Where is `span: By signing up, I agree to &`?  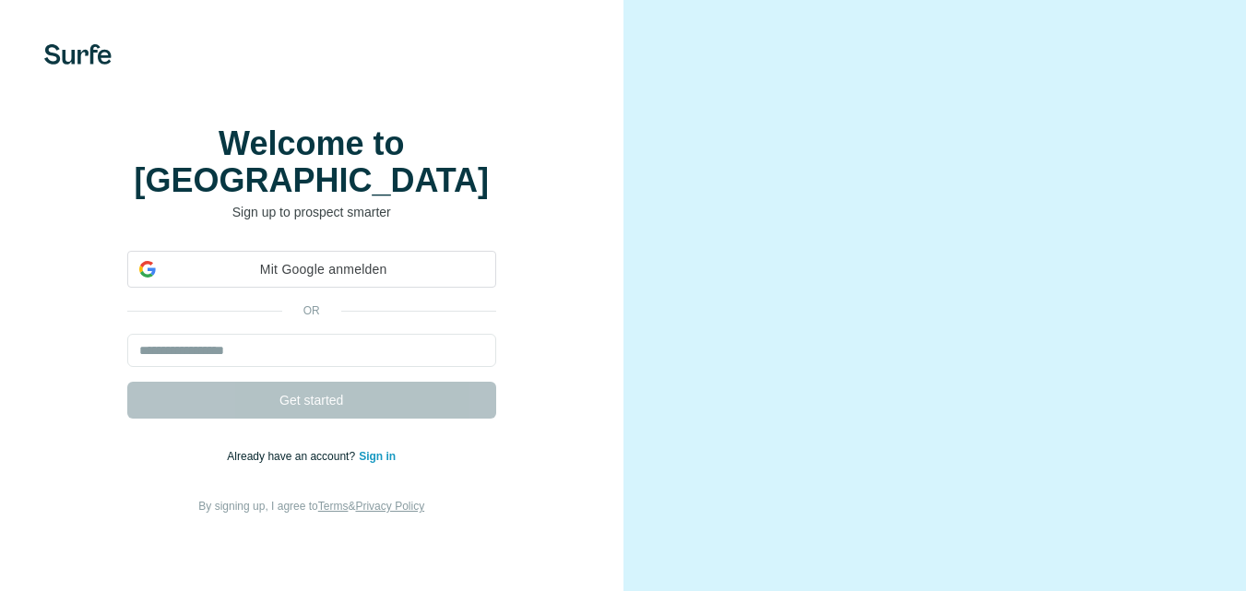 span: By signing up, I agree to & is located at coordinates (311, 506).